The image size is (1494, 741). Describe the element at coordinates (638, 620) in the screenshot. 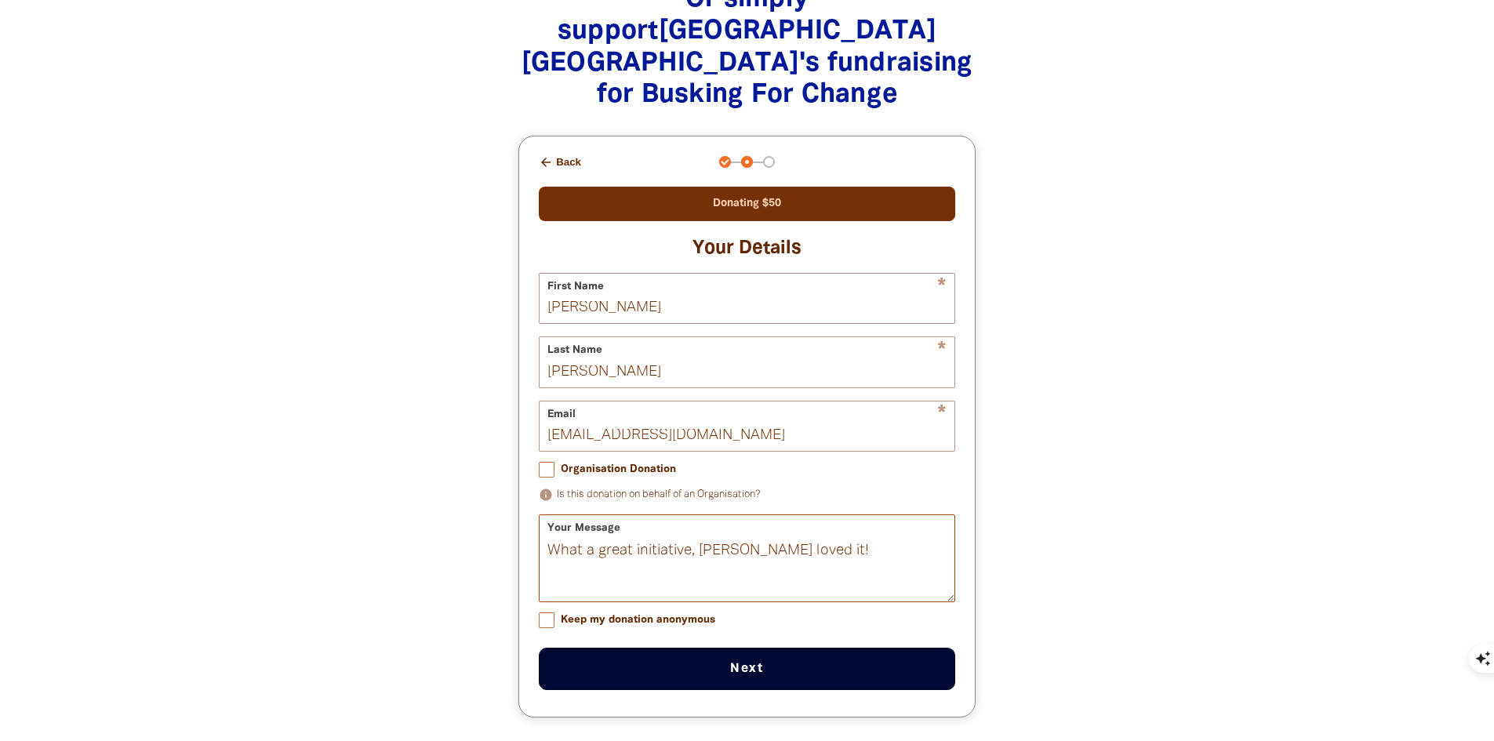

I see `span: Keep my donation anonymous` at that location.